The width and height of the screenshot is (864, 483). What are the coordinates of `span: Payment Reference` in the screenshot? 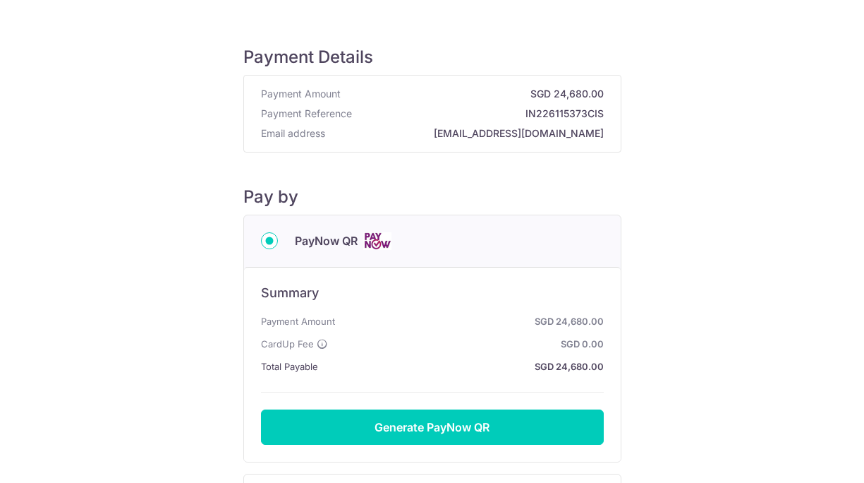 It's located at (306, 114).